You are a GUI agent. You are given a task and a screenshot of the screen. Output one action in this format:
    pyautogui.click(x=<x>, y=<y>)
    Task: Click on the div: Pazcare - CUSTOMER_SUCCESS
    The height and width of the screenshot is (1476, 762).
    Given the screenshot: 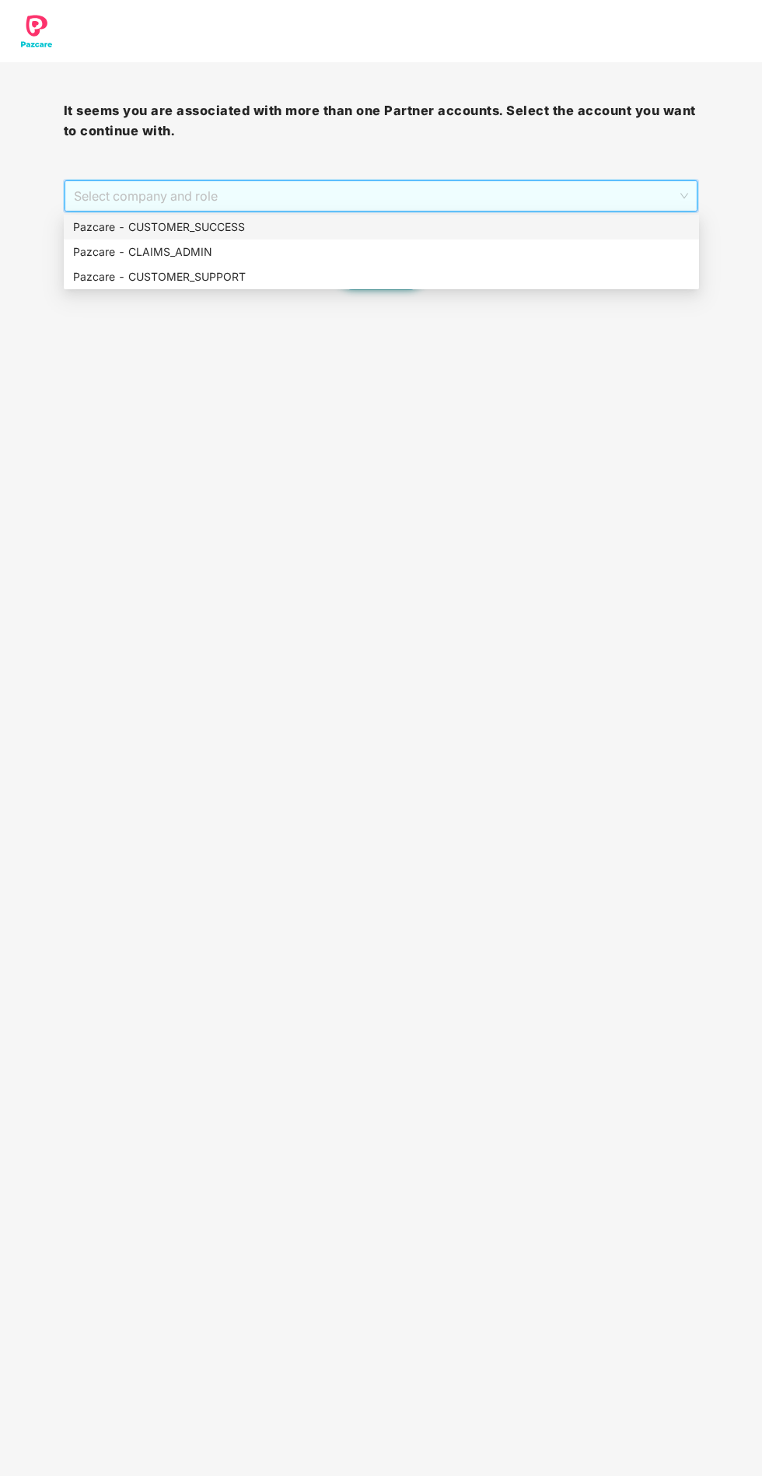 What is the action you would take?
    pyautogui.click(x=381, y=227)
    